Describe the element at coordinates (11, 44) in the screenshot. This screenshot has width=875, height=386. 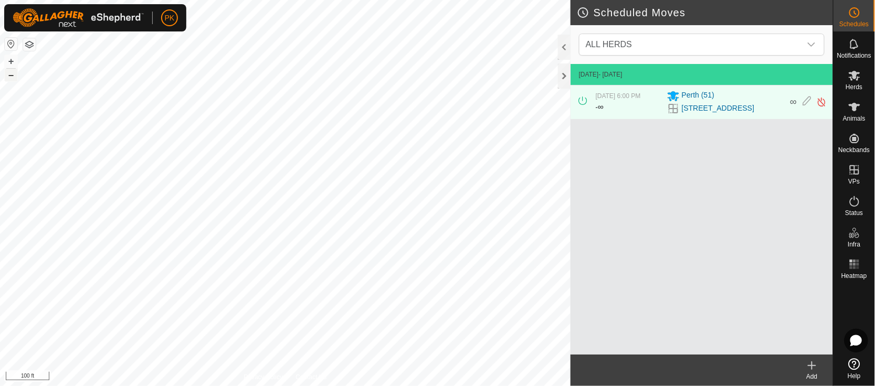
I see `button: Reset Map` at that location.